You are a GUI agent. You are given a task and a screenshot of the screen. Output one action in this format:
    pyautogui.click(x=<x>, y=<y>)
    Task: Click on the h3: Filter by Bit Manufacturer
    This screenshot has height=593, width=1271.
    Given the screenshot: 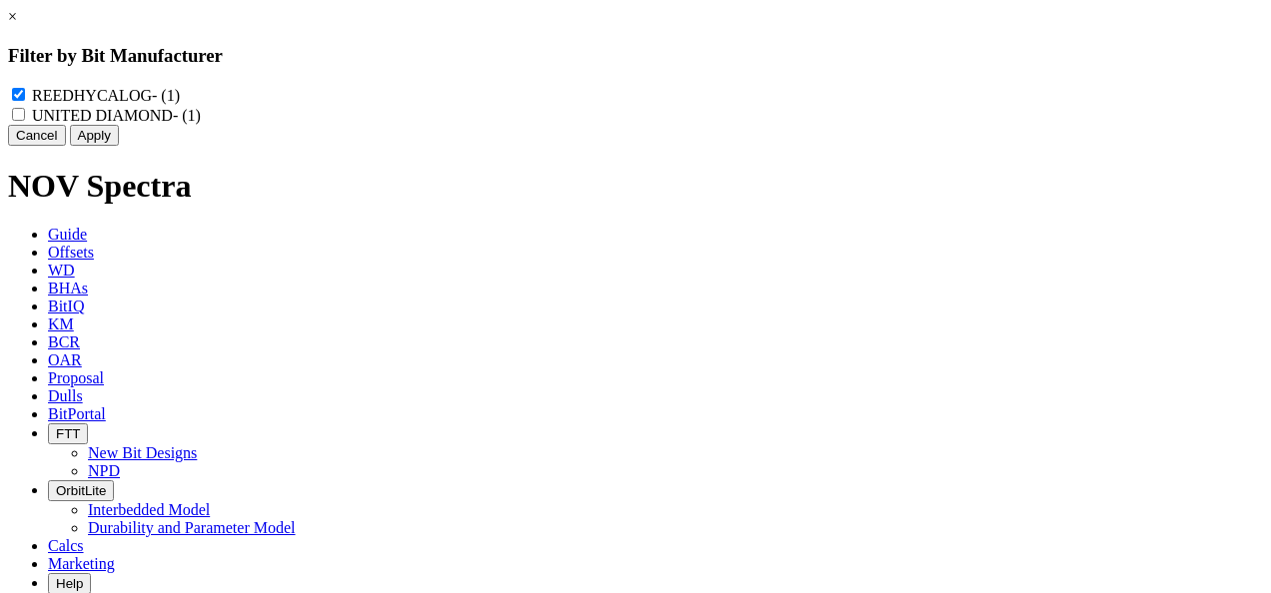 What is the action you would take?
    pyautogui.click(x=635, y=56)
    